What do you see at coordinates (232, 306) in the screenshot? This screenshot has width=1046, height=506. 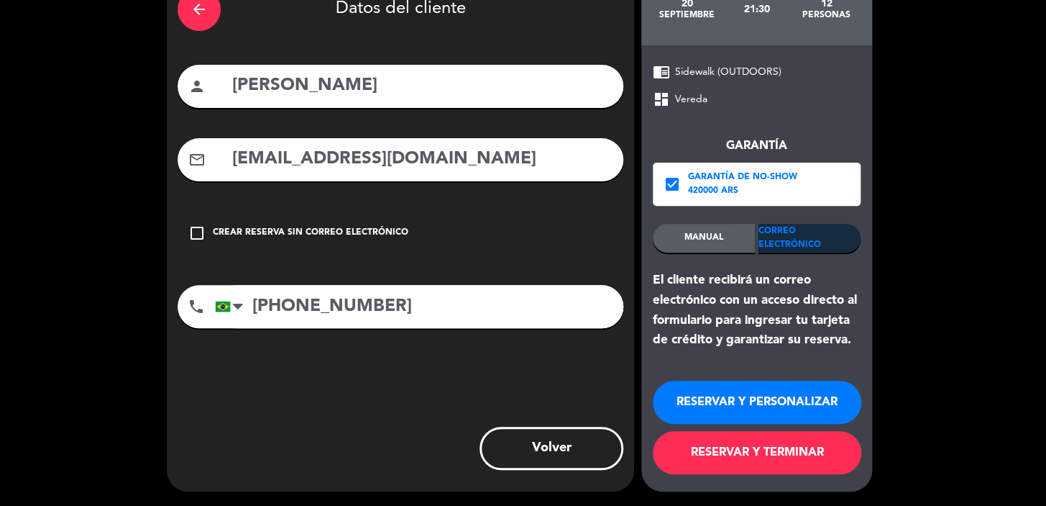 I see `div: Brazil (Brasil): +55` at bounding box center [232, 306].